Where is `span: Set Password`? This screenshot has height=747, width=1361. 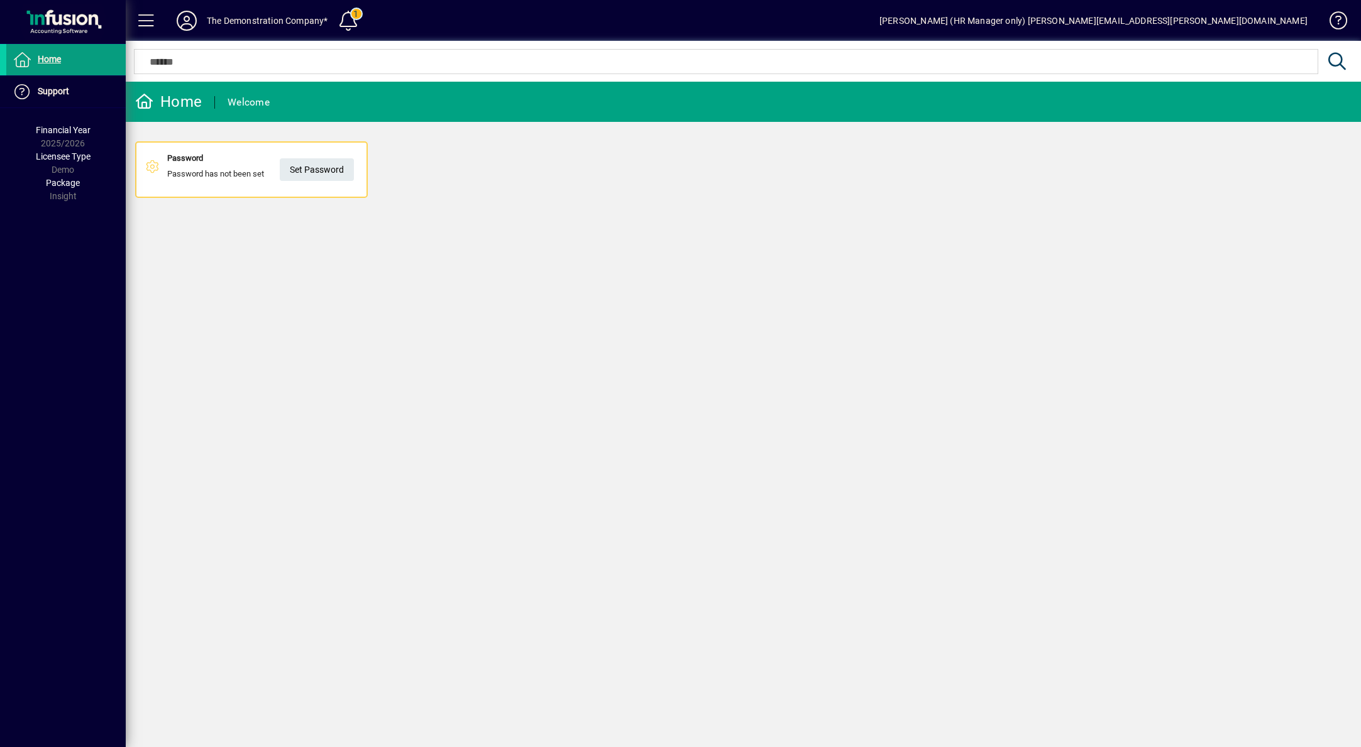 span: Set Password is located at coordinates (317, 170).